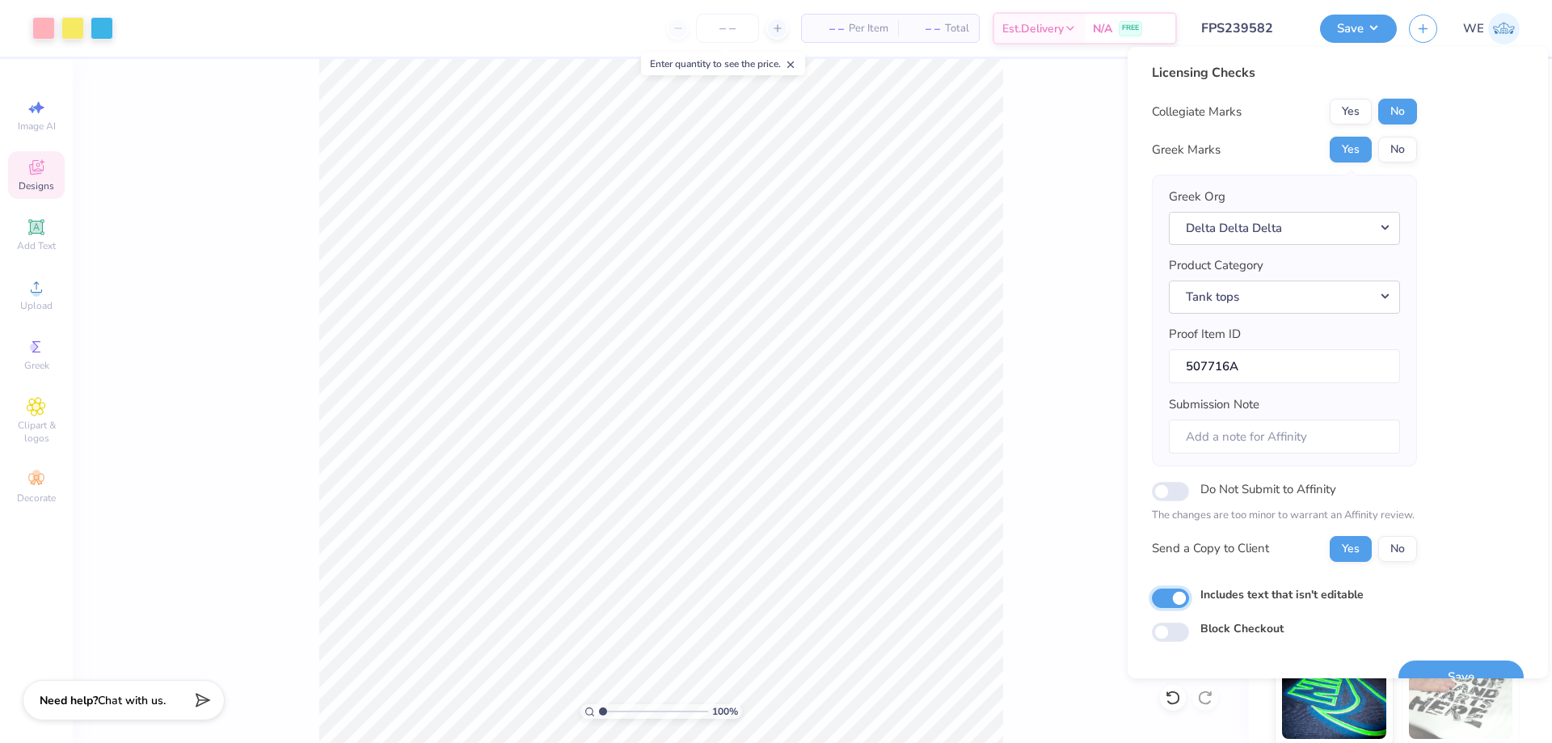  Describe the element at coordinates (1268, 489) in the screenshot. I see `label: Do Not Submit to Affinity` at that location.